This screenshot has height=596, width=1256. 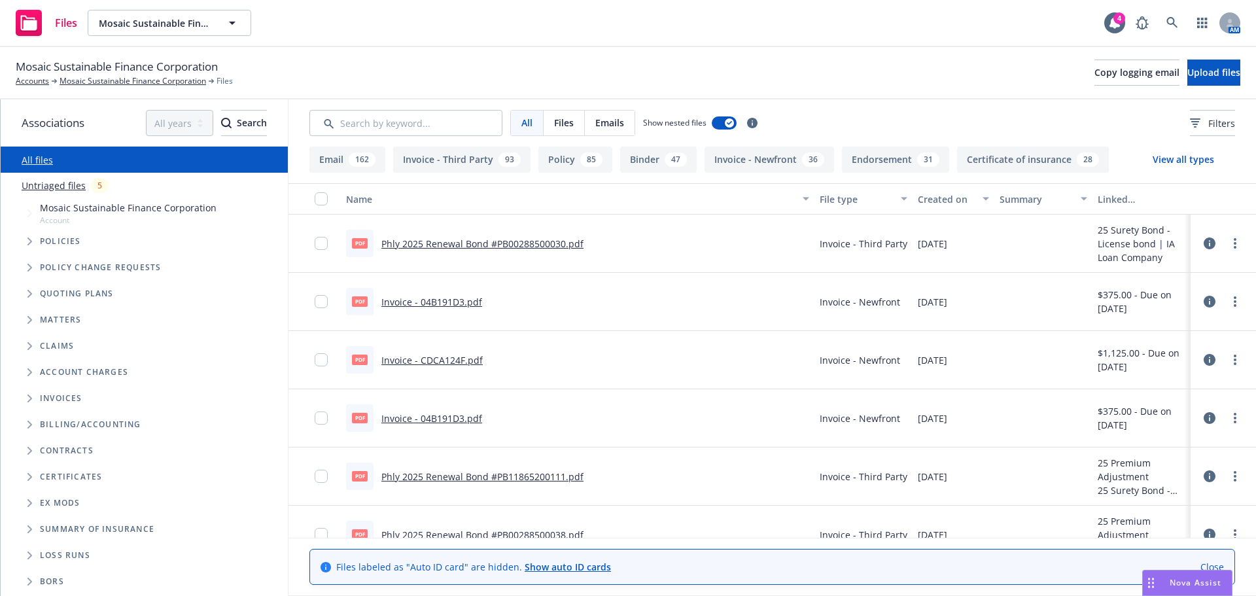 What do you see at coordinates (591, 160) in the screenshot?
I see `div: 85` at bounding box center [591, 160].